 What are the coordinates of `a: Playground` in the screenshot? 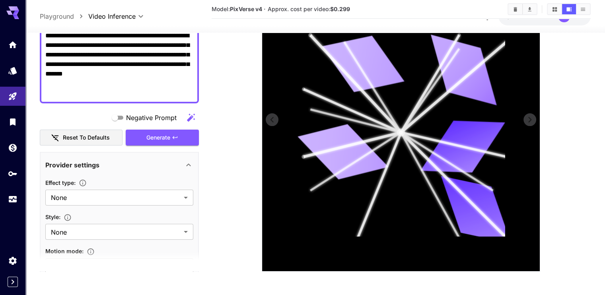 It's located at (57, 16).